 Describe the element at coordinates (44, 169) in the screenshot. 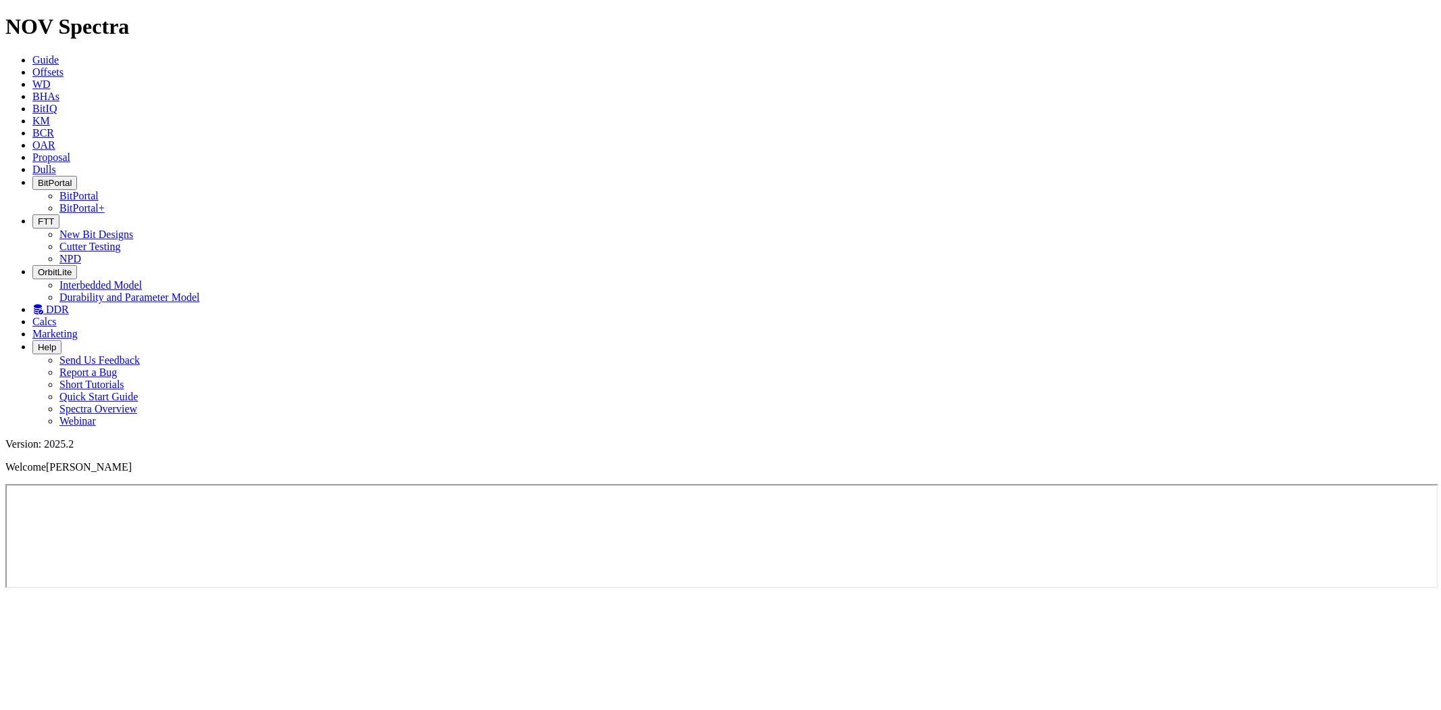

I see `a: Dulls` at that location.